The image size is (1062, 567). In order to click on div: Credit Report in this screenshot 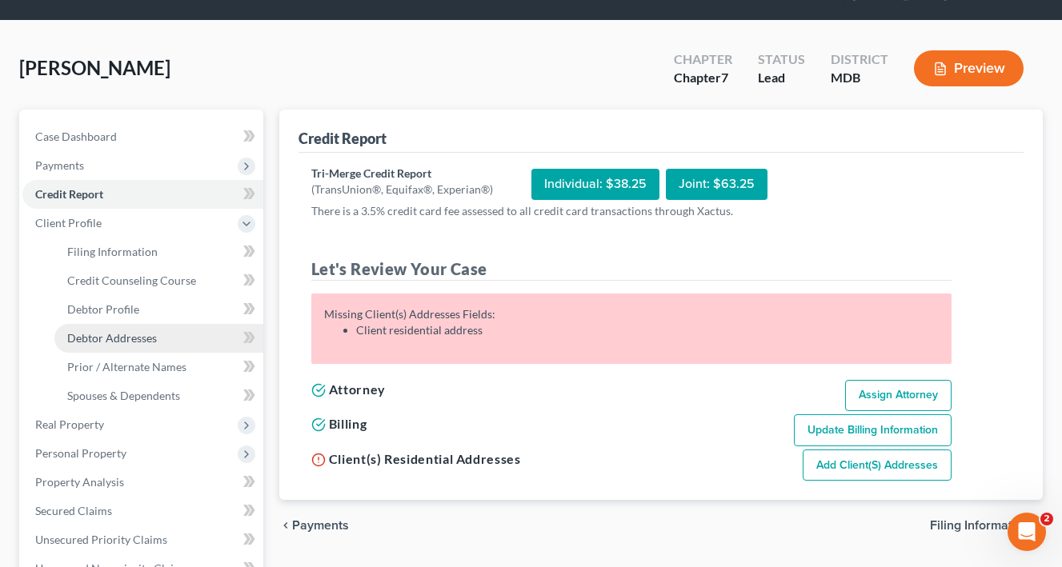, I will do `click(342, 138)`.